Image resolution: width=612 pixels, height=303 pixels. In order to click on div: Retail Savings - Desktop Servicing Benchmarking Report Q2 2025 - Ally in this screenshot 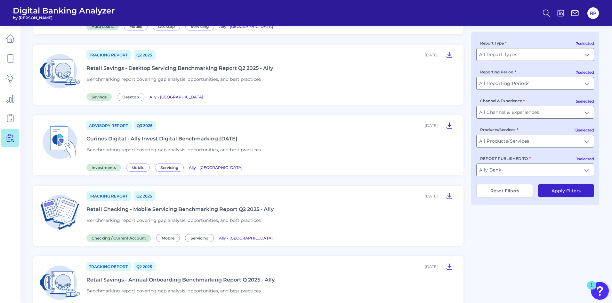, I will do `click(180, 68)`.